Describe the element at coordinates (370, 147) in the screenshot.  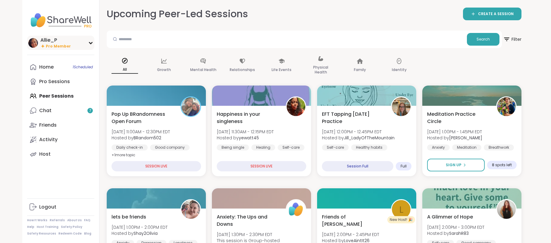
I see `div: Healthy habits` at that location.